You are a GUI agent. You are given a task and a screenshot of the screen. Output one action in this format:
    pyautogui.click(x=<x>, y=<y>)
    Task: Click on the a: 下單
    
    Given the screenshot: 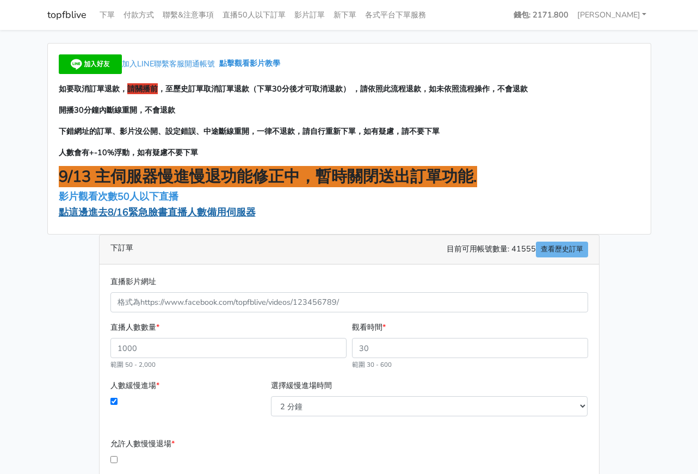 What is the action you would take?
    pyautogui.click(x=107, y=15)
    